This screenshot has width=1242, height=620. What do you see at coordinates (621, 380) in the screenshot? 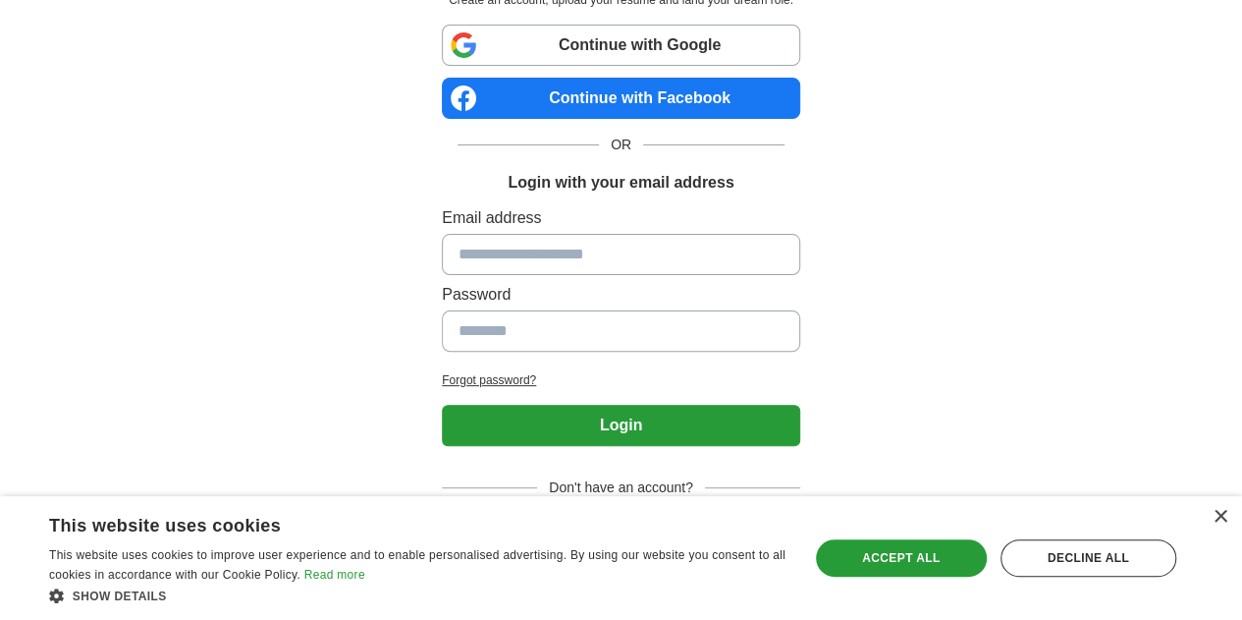
I see `a: Forgot password?` at bounding box center [621, 380].